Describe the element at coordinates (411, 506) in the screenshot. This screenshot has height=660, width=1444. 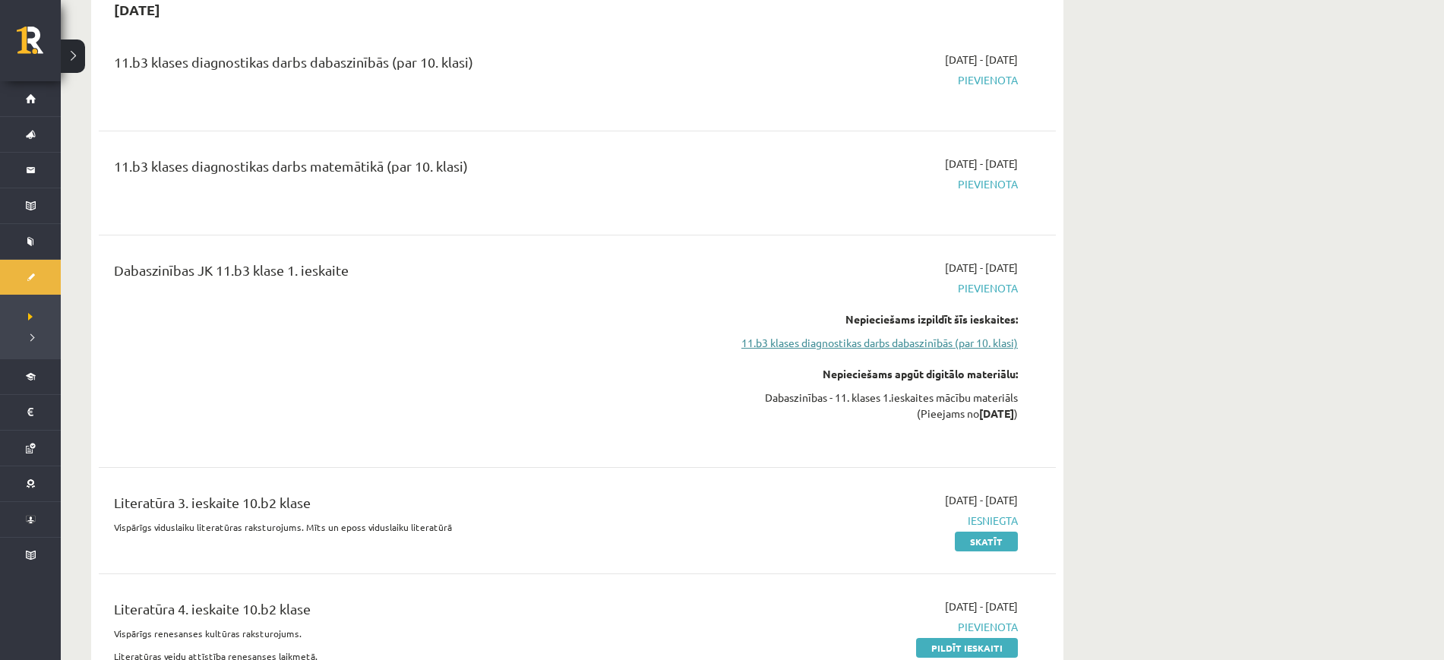
I see `div: Literatūra 3. ieskaite 10.b2 klase` at that location.